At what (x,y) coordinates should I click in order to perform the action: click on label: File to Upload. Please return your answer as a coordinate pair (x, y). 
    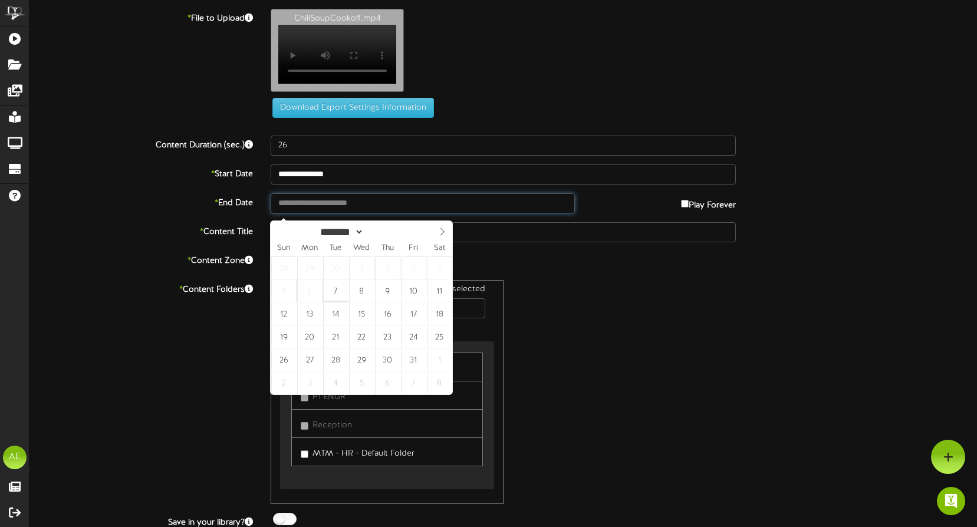
    Looking at the image, I should click on (141, 17).